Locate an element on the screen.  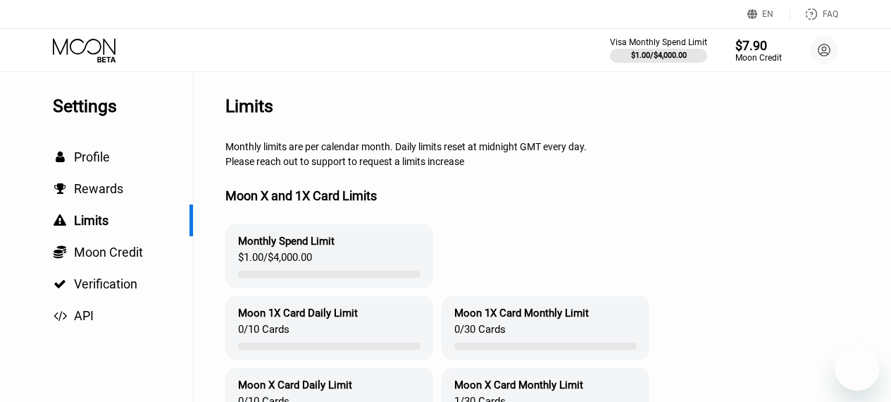
div: 0 / 30 Cards is located at coordinates (480, 333).